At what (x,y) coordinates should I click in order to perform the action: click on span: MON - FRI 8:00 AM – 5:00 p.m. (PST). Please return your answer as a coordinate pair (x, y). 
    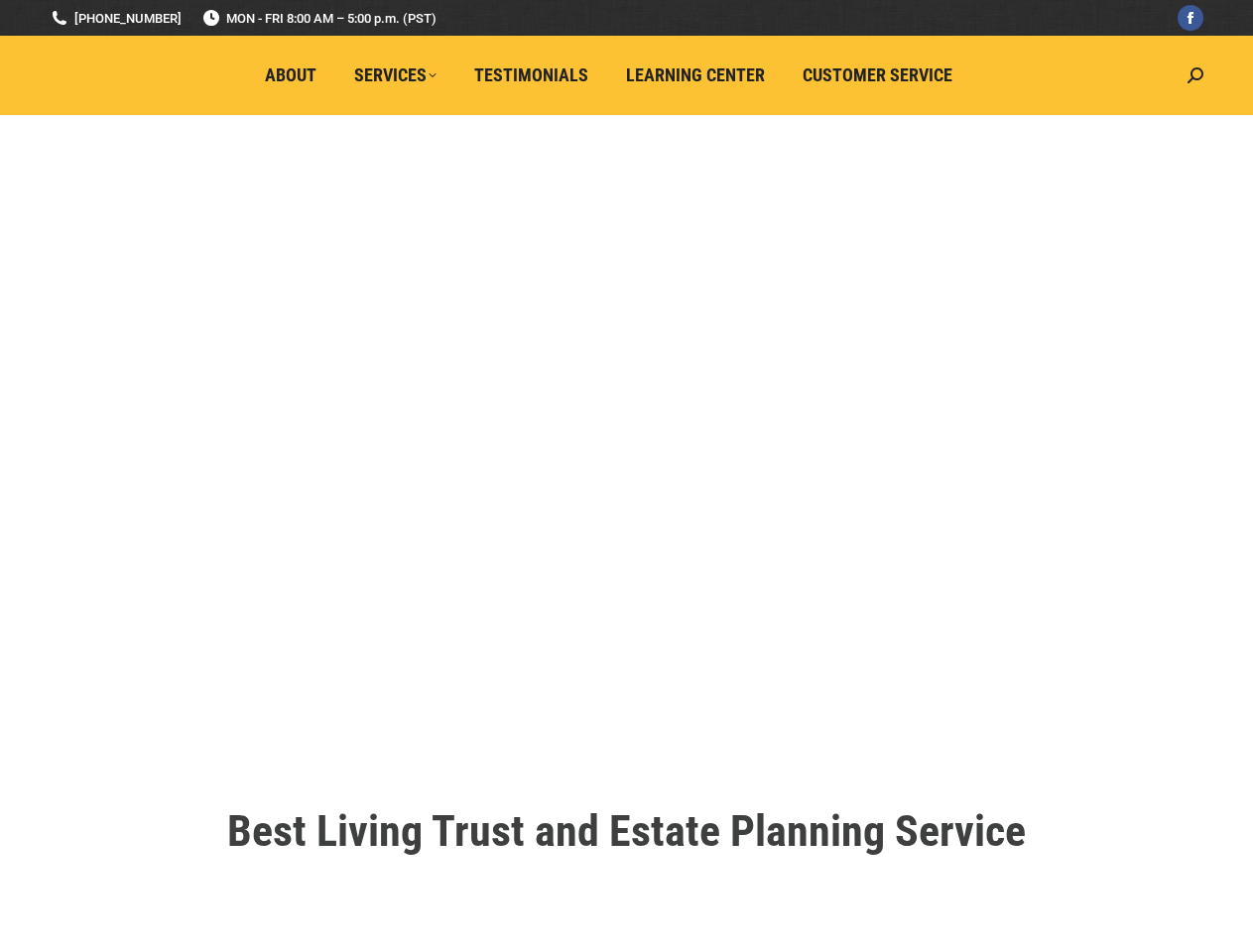
    Looking at the image, I should click on (318, 18).